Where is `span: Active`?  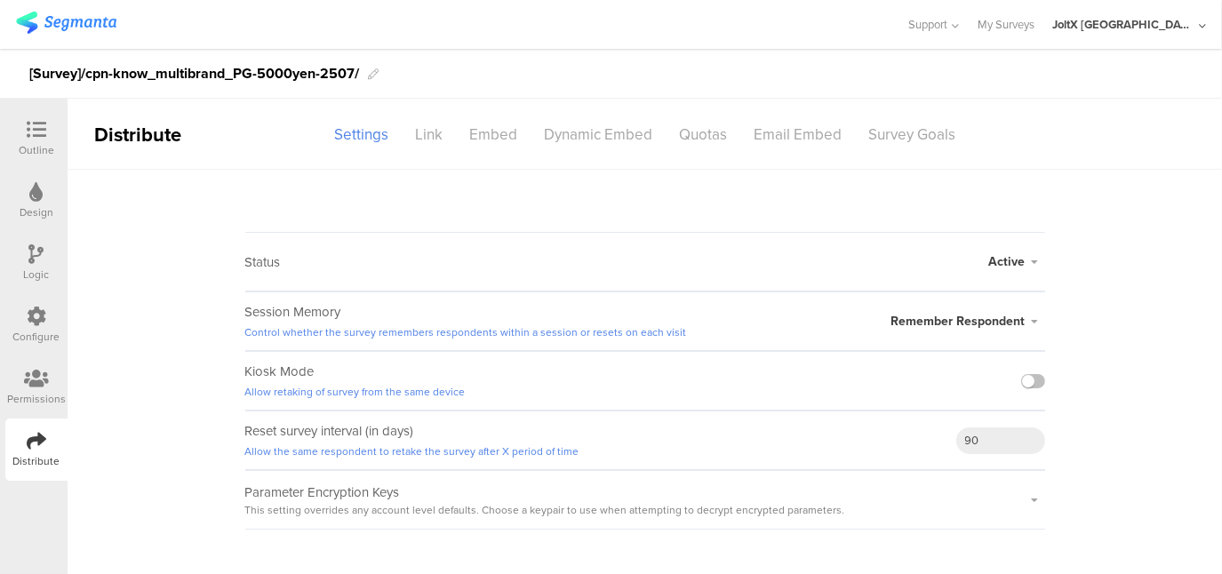
span: Active is located at coordinates (1007, 261).